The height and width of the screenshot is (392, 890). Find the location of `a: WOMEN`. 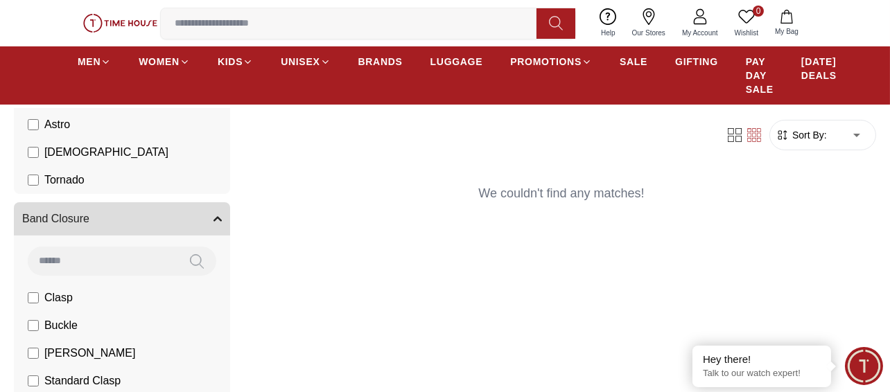

a: WOMEN is located at coordinates (164, 62).